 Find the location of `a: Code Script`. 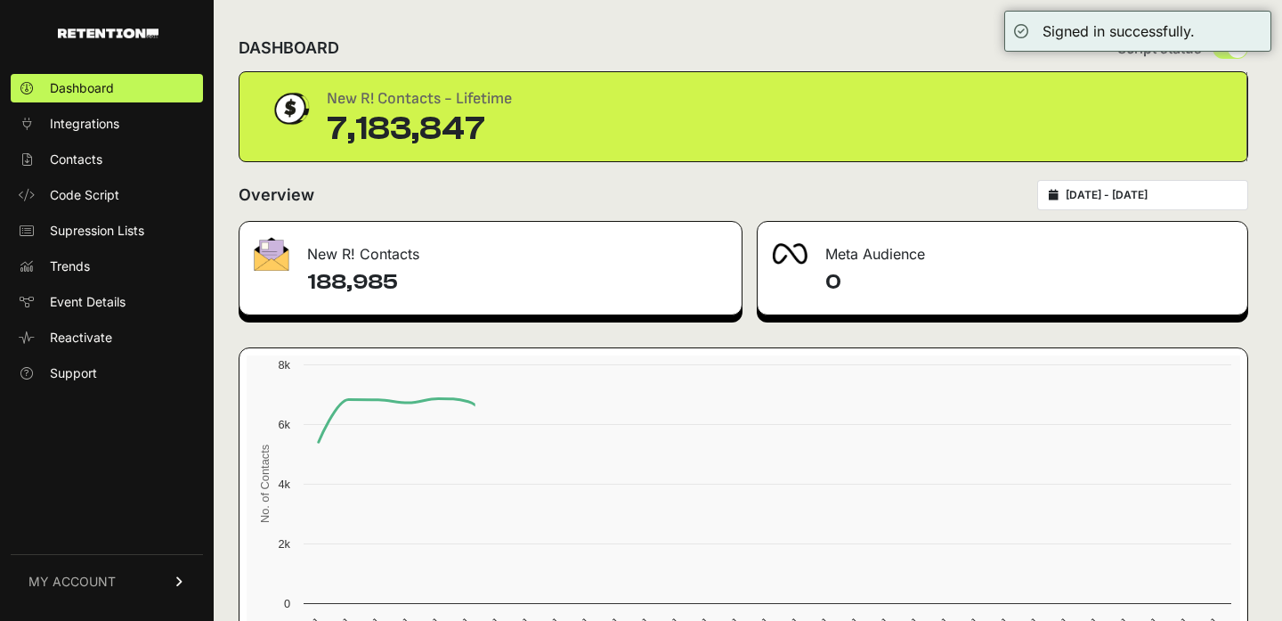

a: Code Script is located at coordinates (107, 195).